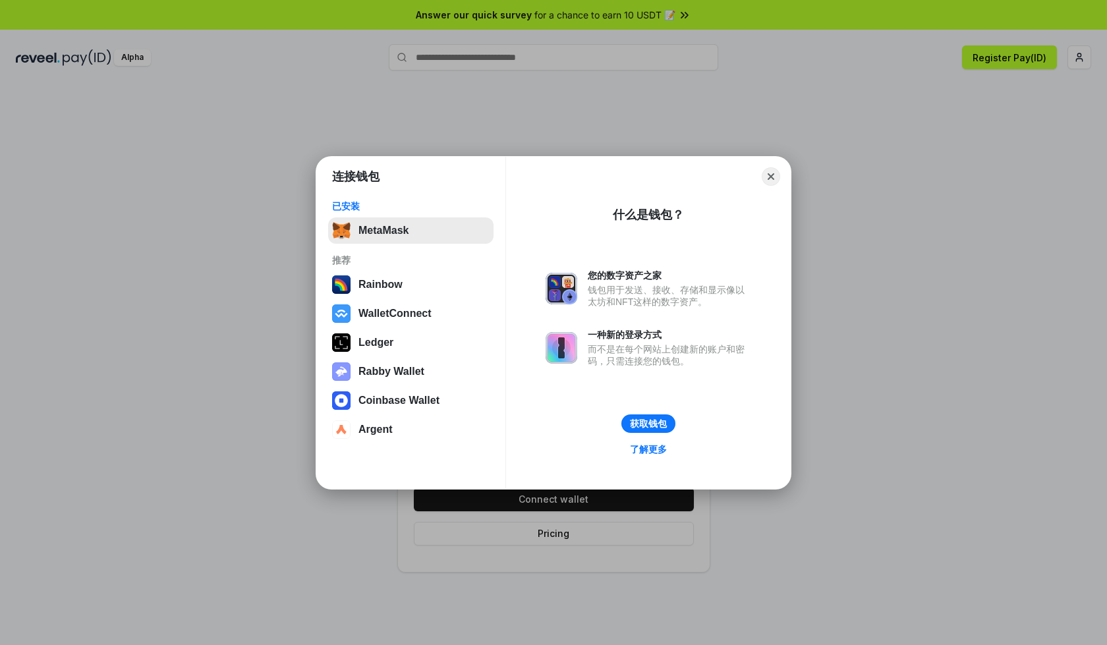  What do you see at coordinates (410, 343) in the screenshot?
I see `button: Ledger` at bounding box center [410, 343].